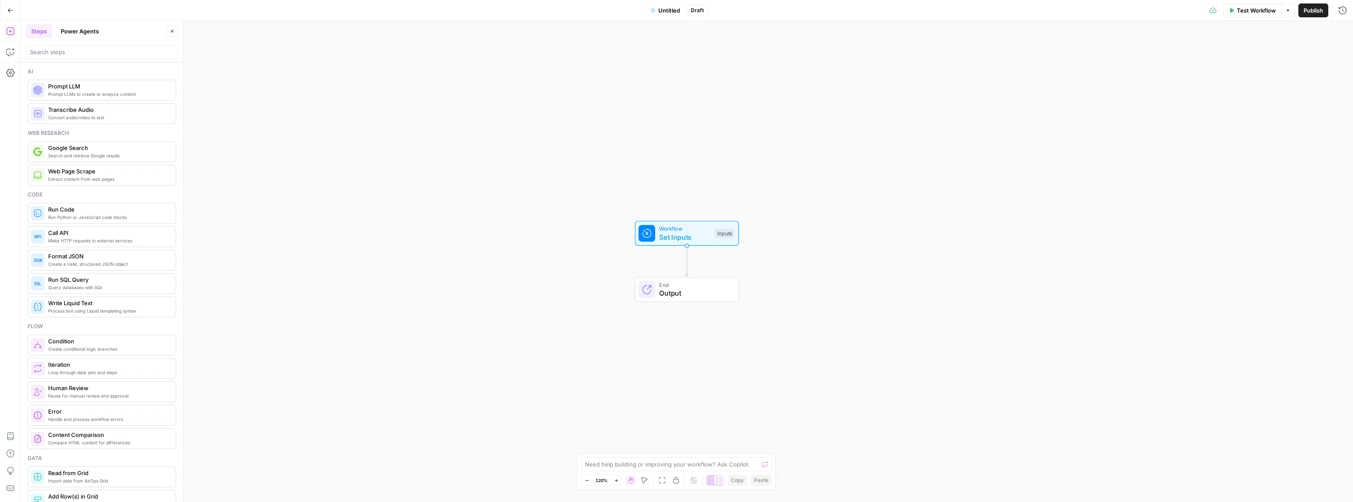 This screenshot has width=1353, height=502. What do you see at coordinates (108, 264) in the screenshot?
I see `span: Create a valid, structured JSON object` at bounding box center [108, 264].